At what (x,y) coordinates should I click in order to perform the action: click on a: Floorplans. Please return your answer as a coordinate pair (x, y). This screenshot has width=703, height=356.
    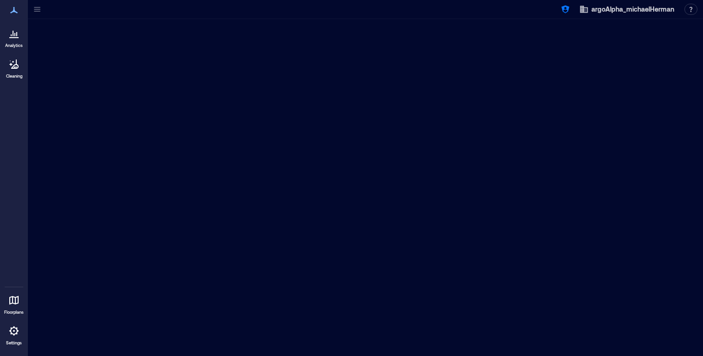
    Looking at the image, I should click on (14, 304).